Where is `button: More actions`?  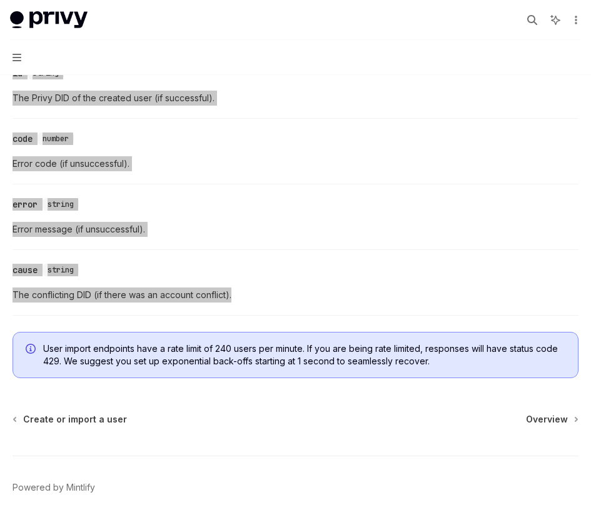 button: More actions is located at coordinates (575, 20).